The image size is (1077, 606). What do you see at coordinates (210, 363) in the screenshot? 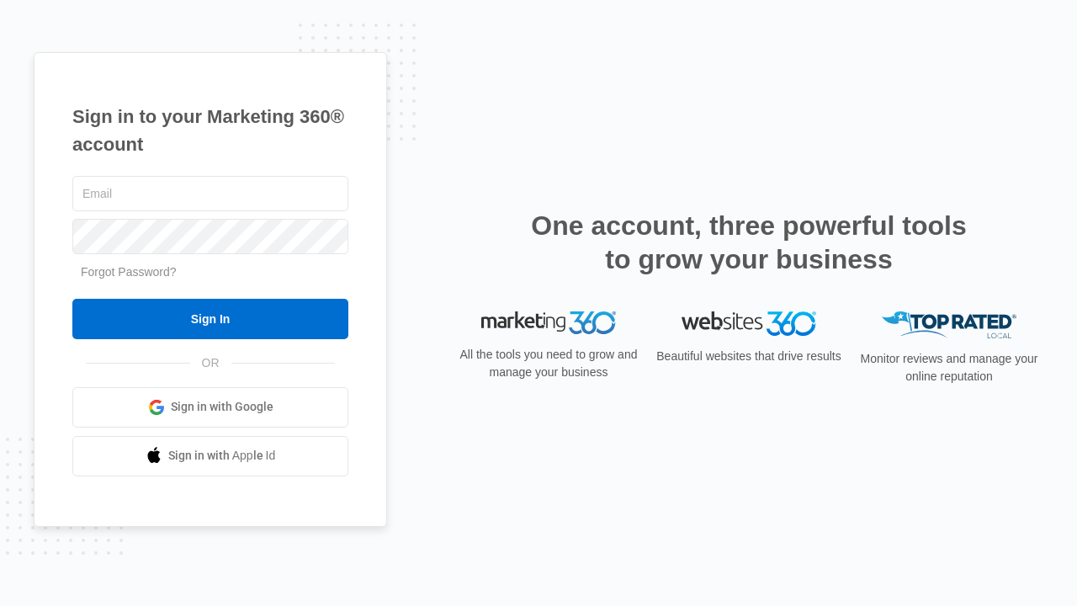
I see `span: OR` at bounding box center [210, 363].